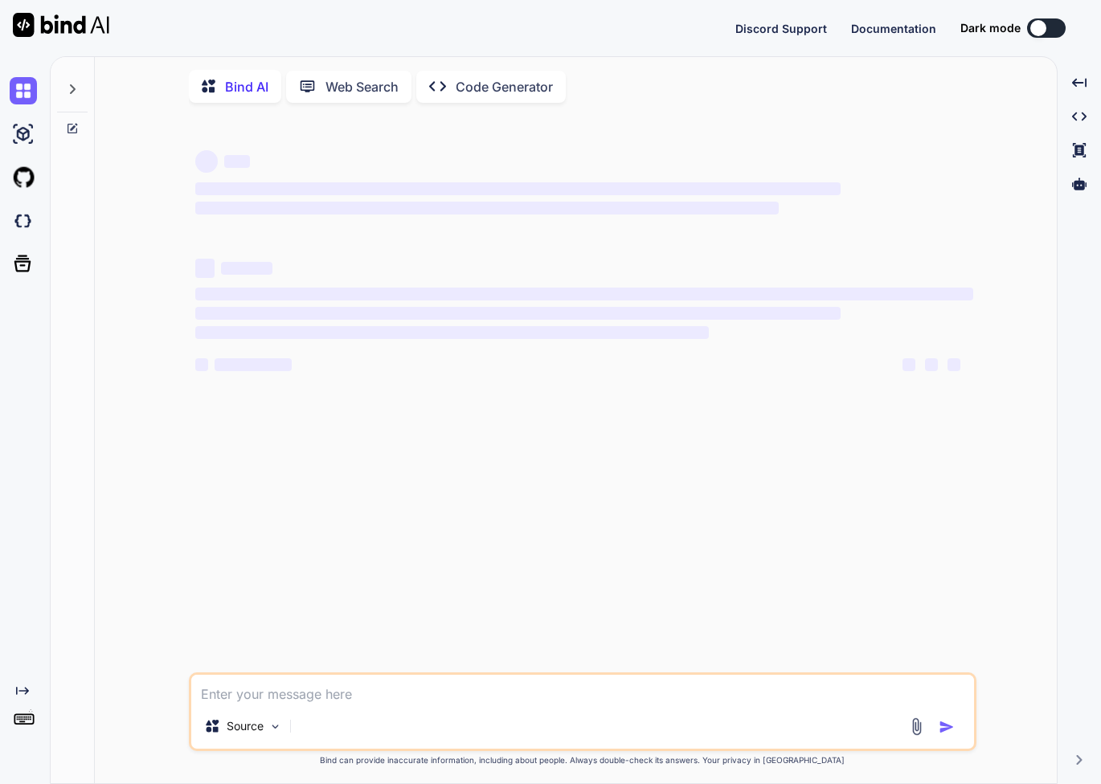 This screenshot has width=1101, height=784. Describe the element at coordinates (504, 87) in the screenshot. I see `p: Code Generator` at that location.